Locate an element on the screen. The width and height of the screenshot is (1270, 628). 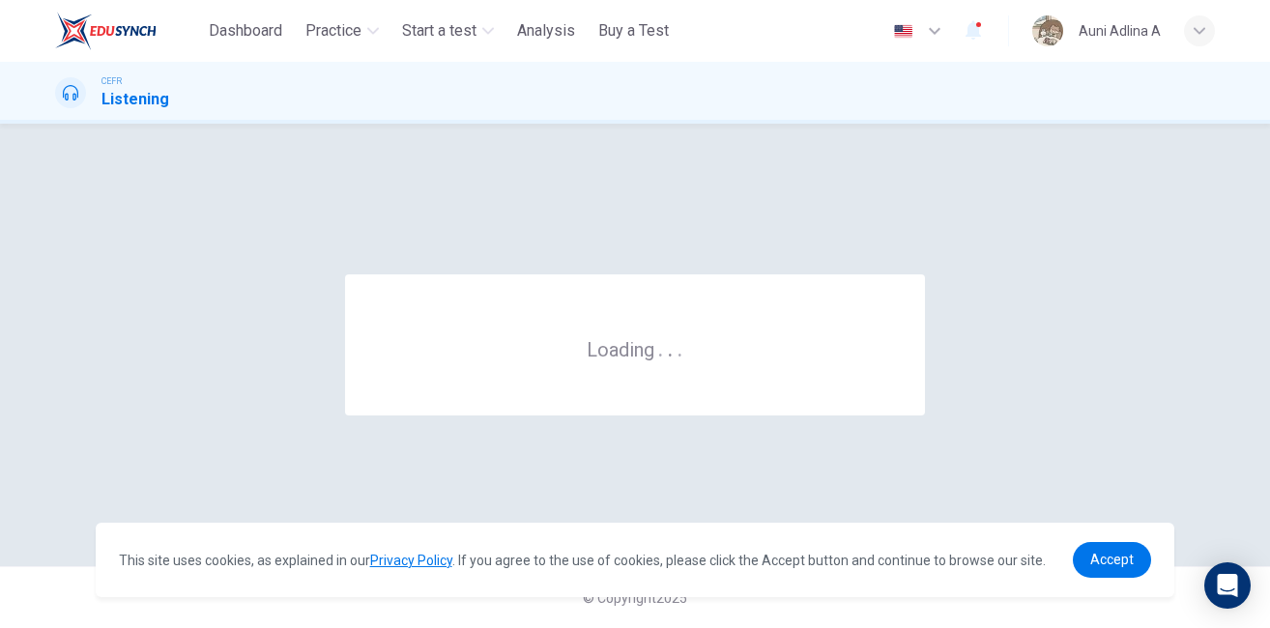
span: CEFR is located at coordinates (111, 81).